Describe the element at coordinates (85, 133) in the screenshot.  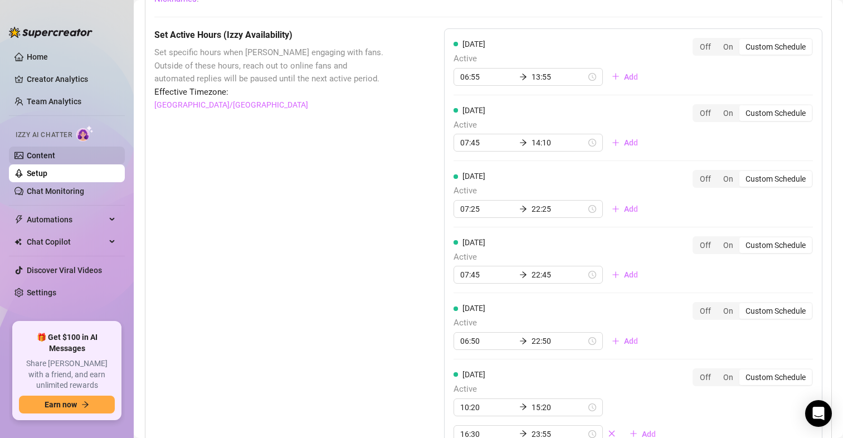
I see `img: AI Chatter` at that location.